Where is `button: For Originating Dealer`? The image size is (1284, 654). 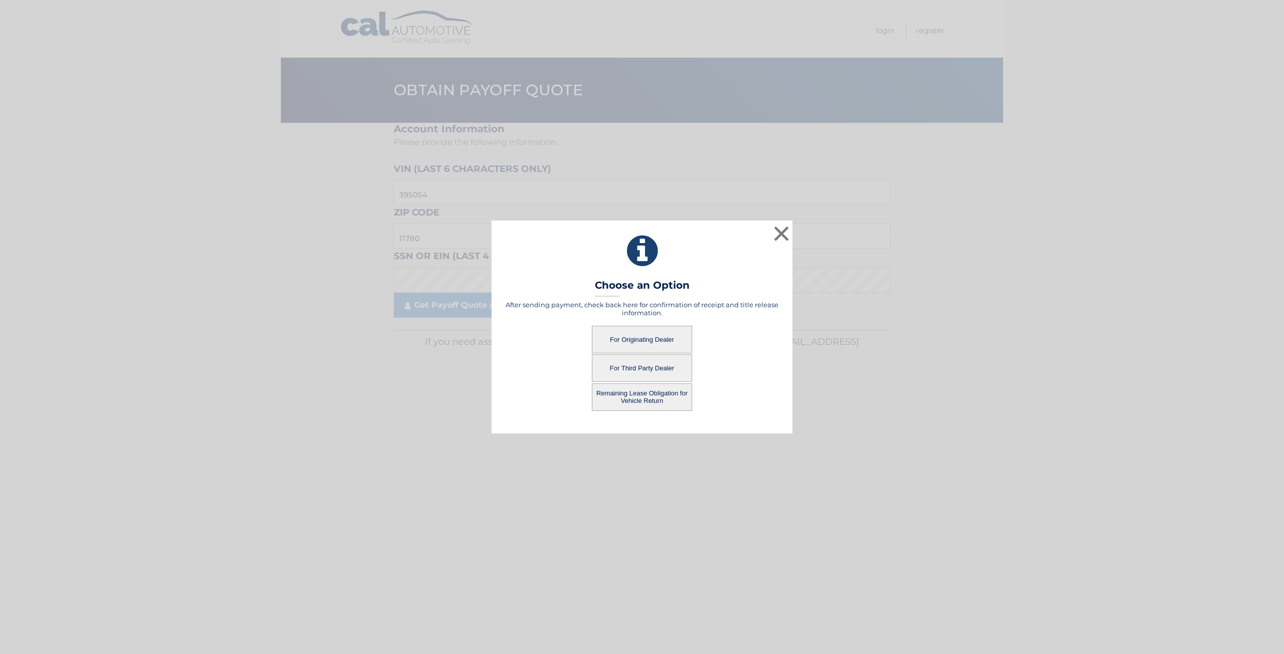
button: For Originating Dealer is located at coordinates (642, 339).